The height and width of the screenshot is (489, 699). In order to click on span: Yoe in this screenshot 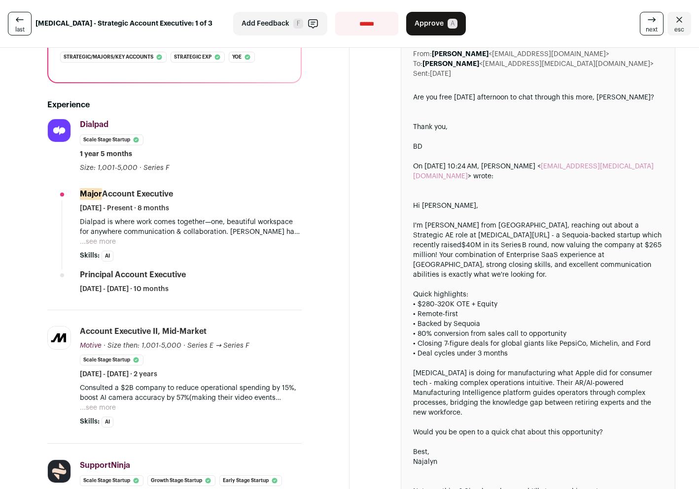, I will do `click(237, 57)`.